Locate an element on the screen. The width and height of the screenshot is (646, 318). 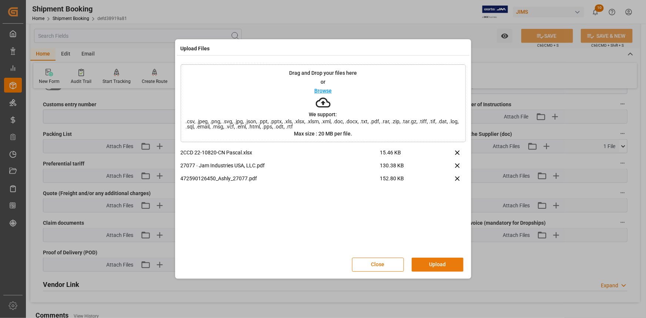
span: 130.38 KB is located at coordinates (406, 168).